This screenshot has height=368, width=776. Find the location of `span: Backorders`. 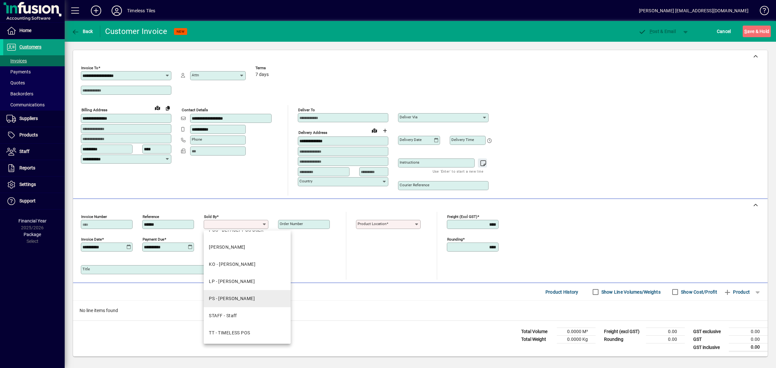

span: Backorders is located at coordinates (20, 94).